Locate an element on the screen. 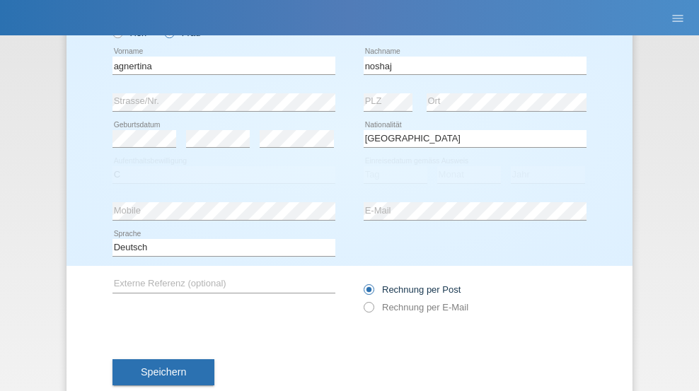  span: Speichern is located at coordinates (163, 372).